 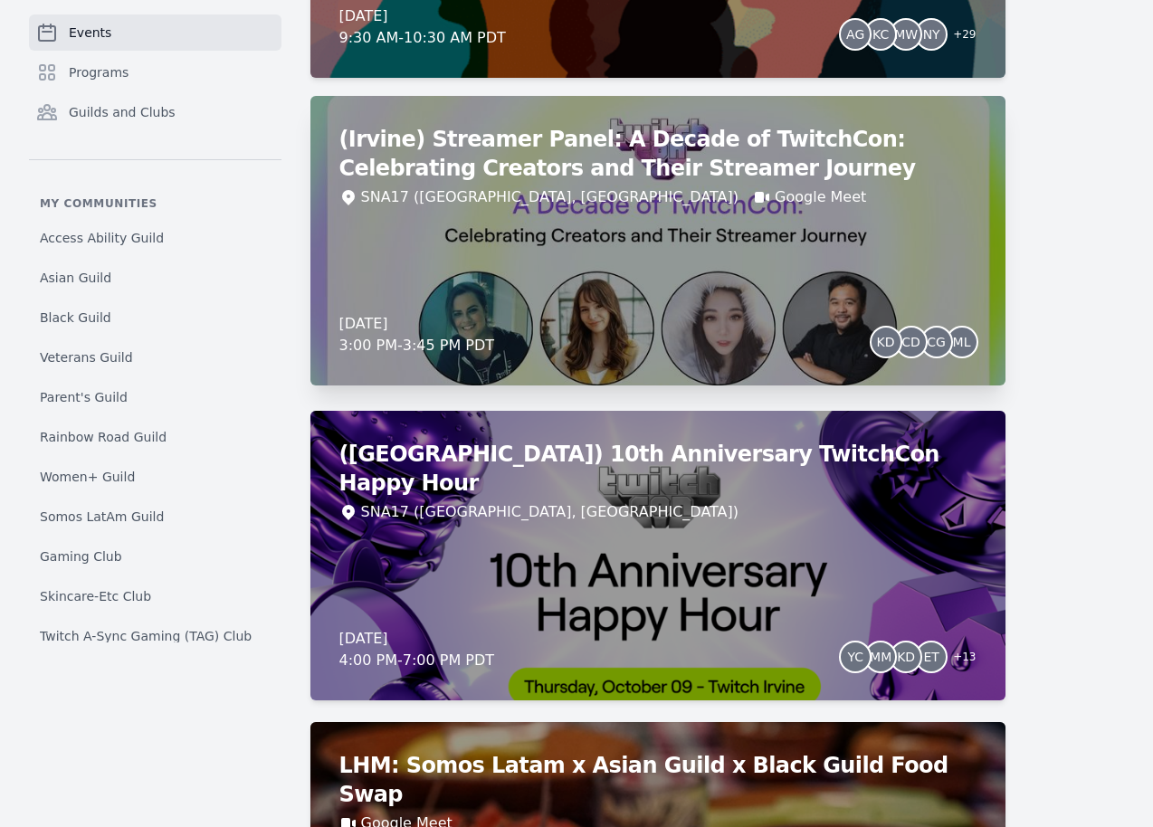 I want to click on a: Gaming Club, so click(x=155, y=556).